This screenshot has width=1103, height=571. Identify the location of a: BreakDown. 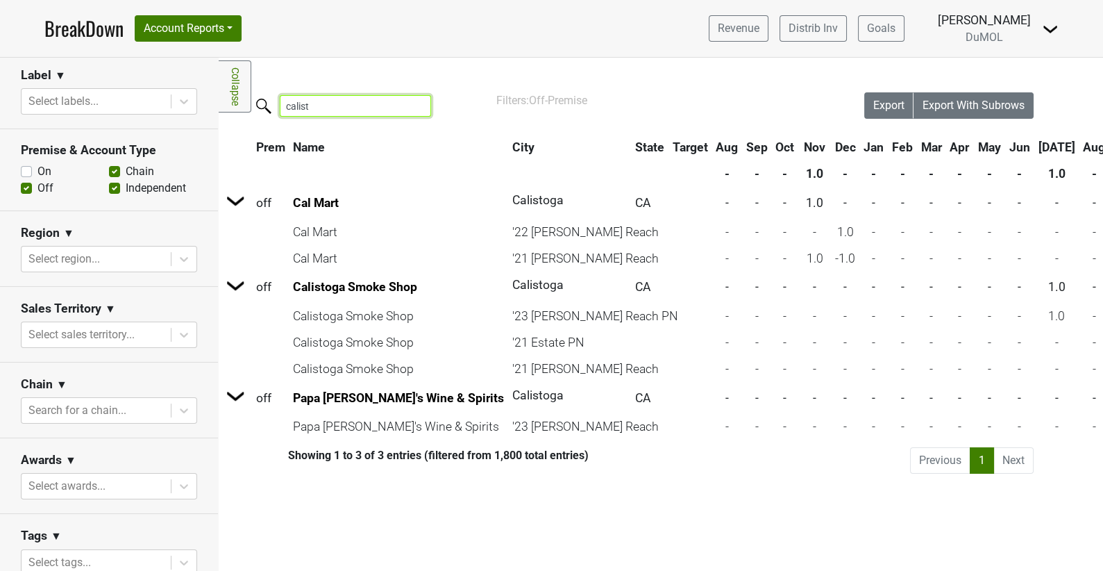
(84, 28).